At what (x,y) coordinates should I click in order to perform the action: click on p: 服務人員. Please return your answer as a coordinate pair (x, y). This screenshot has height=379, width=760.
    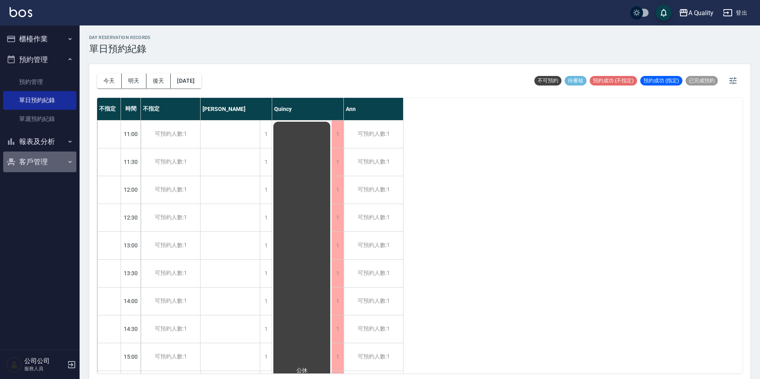
    Looking at the image, I should click on (45, 369).